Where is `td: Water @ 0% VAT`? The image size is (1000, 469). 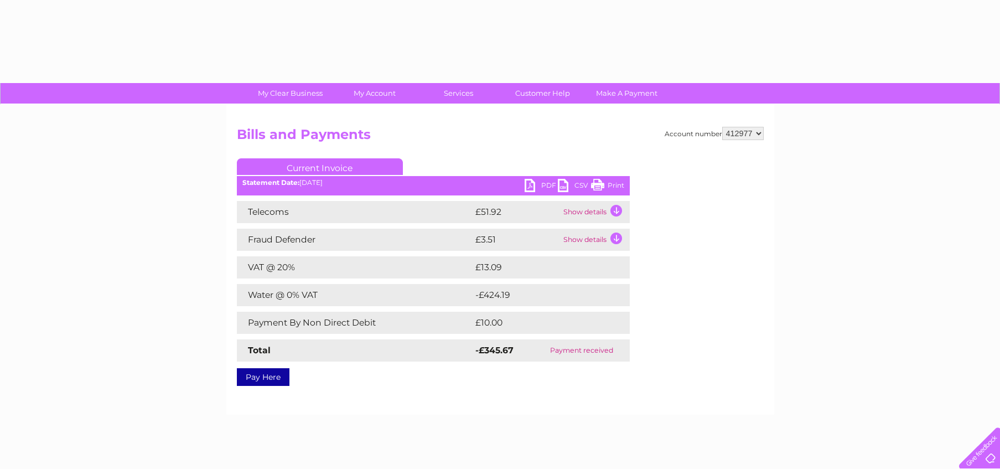 td: Water @ 0% VAT is located at coordinates (355, 295).